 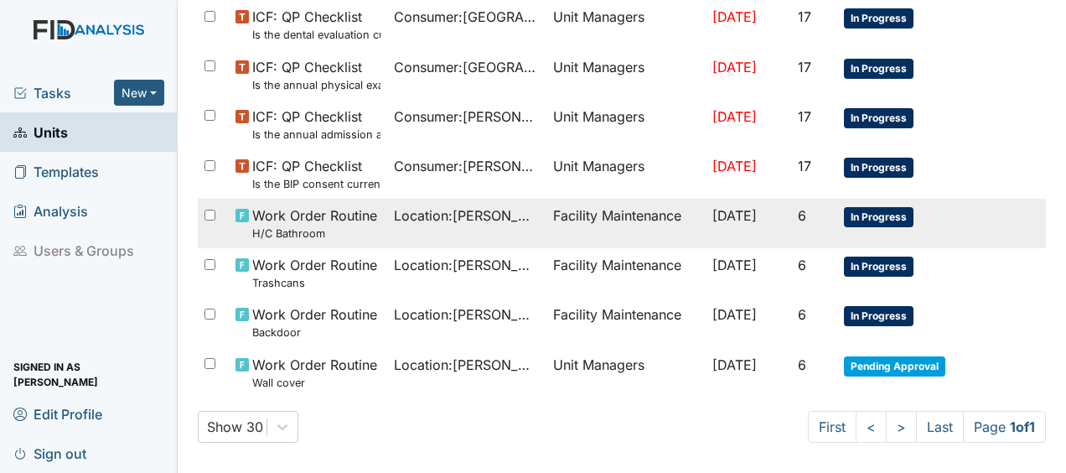 What do you see at coordinates (317, 124) in the screenshot?
I see `span: ICF: QP Checklist Is the annual admission agreement current? (document the date in the comment se...` at bounding box center [317, 124].